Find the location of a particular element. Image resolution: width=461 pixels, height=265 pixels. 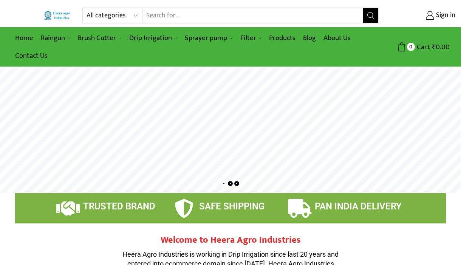

button: Search button is located at coordinates (371, 15).